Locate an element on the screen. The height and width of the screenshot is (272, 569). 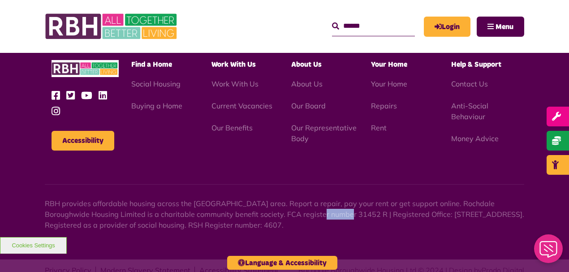
input: Search is located at coordinates (373, 26).